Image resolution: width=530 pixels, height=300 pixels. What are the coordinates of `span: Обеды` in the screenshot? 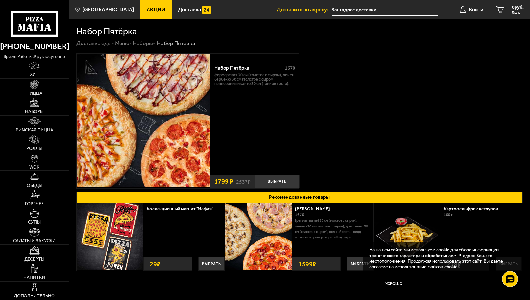 It's located at (34, 186).